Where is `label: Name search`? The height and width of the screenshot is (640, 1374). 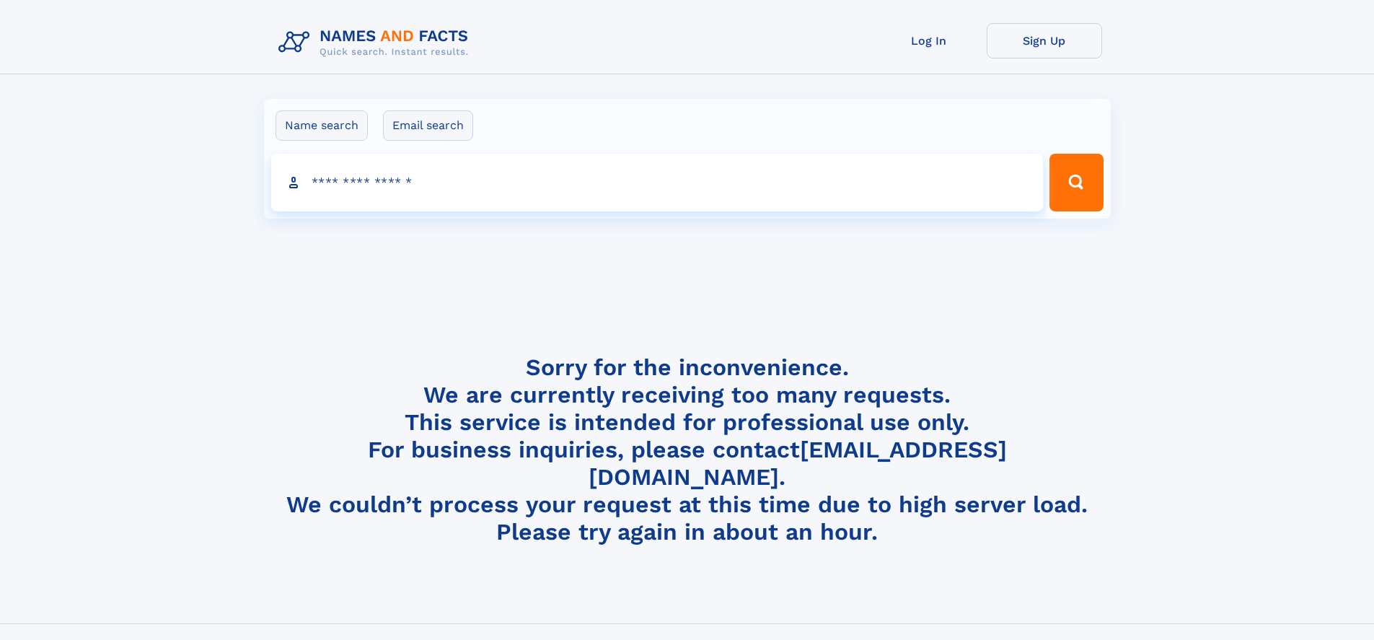
label: Name search is located at coordinates (322, 126).